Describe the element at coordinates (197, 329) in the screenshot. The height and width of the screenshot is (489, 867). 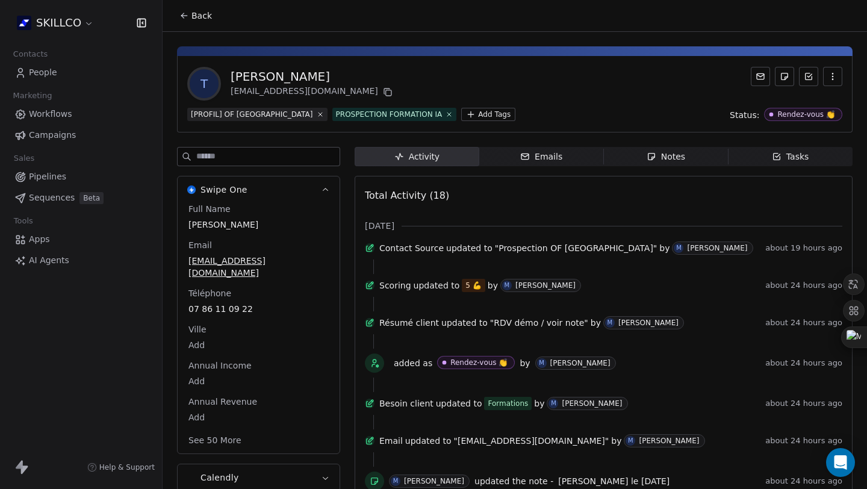
I see `span: Ville` at that location.